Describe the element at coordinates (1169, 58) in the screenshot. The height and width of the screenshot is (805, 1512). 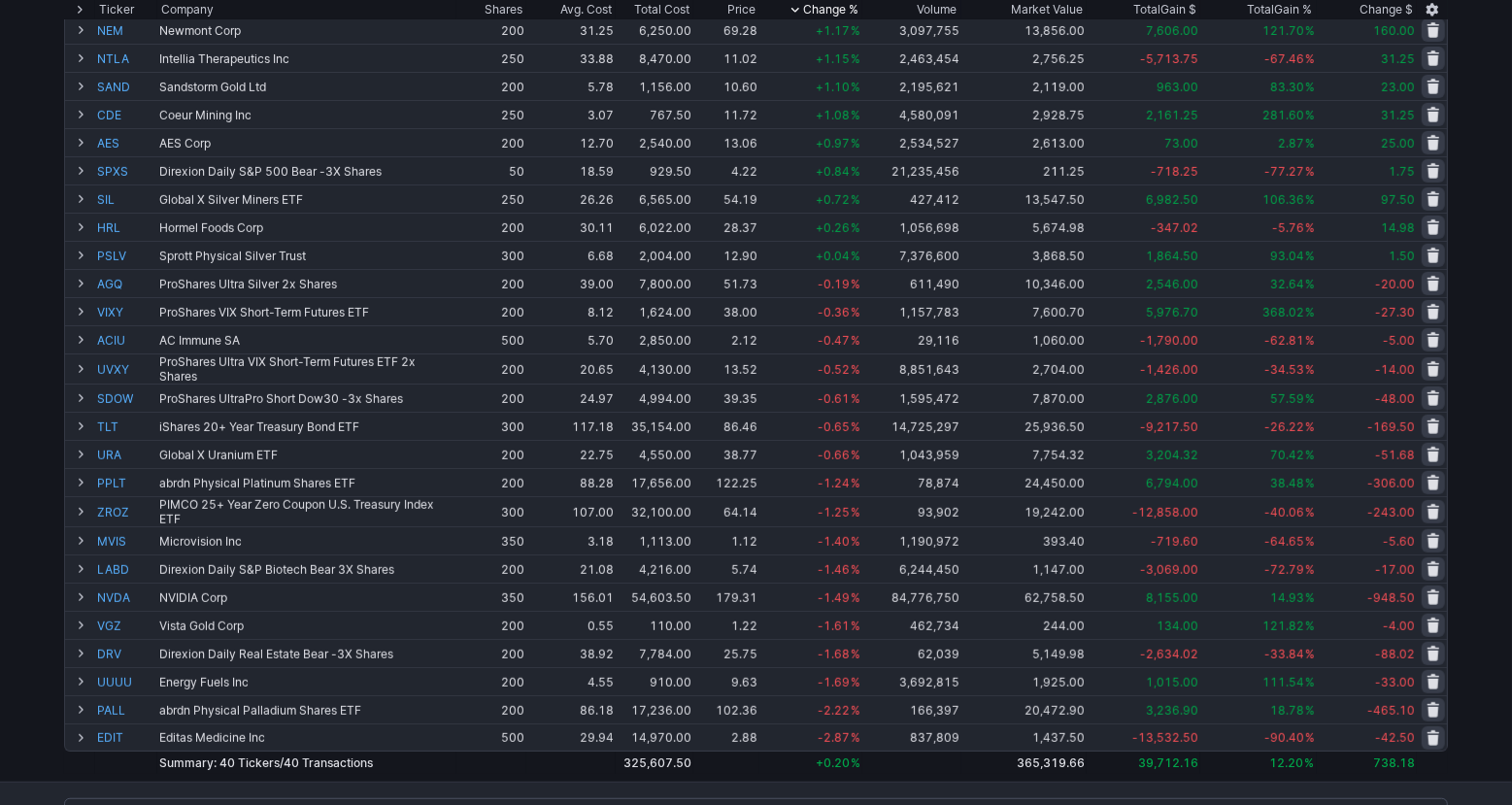
I see `span: -5,713.75` at that location.